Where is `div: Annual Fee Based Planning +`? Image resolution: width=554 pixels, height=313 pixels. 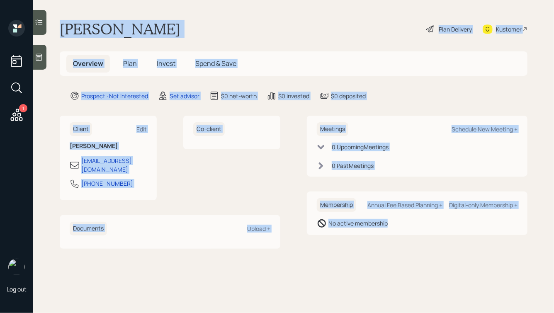
div: Annual Fee Based Planning + is located at coordinates (405, 205).